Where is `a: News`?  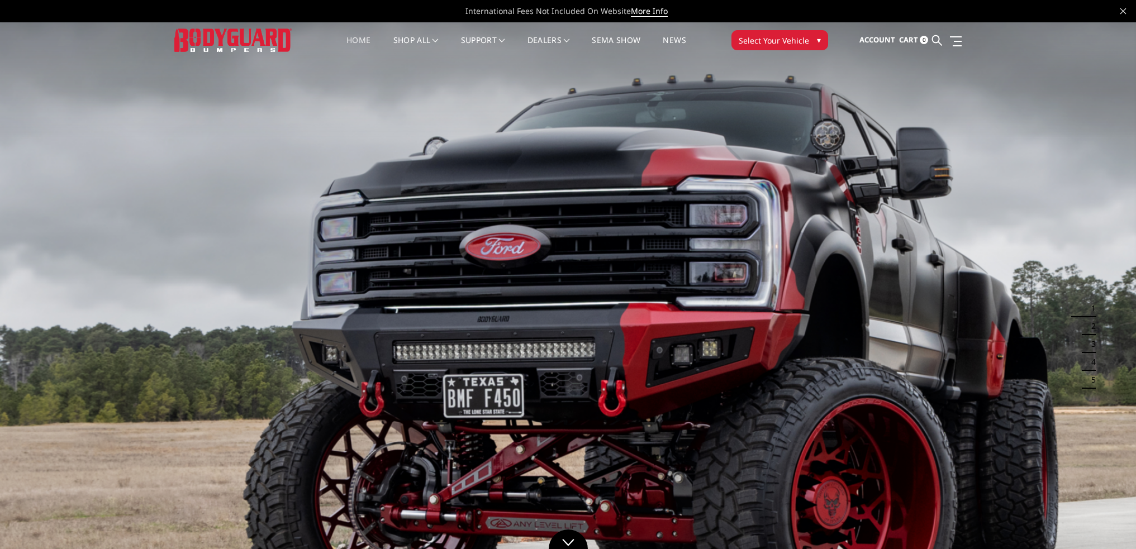 a: News is located at coordinates (674, 47).